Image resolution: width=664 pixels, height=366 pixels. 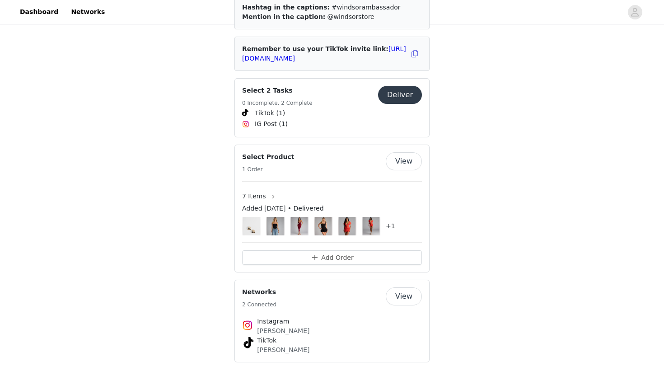 I want to click on a: Dashboard, so click(x=39, y=12).